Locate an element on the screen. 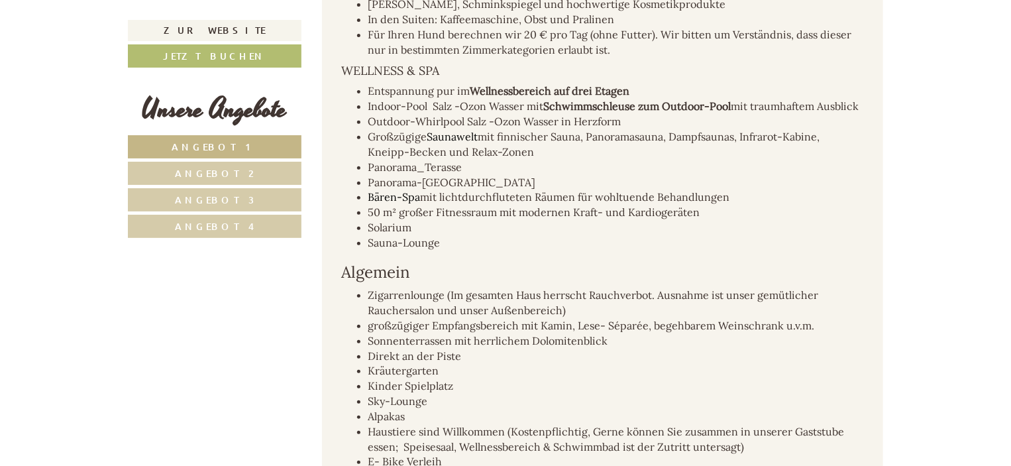  li: Sky-Lounge is located at coordinates (616, 401).